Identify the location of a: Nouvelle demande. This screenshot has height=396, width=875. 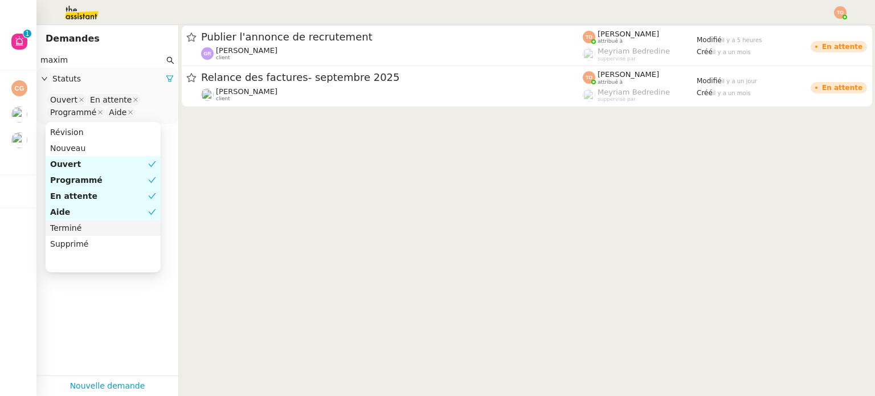
(108, 386).